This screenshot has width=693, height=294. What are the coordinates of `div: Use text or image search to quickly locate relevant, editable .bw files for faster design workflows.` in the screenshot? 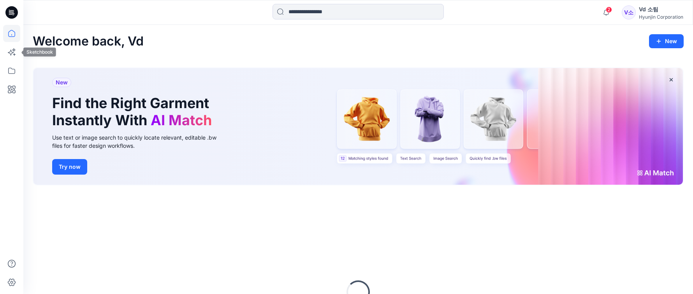 It's located at (140, 142).